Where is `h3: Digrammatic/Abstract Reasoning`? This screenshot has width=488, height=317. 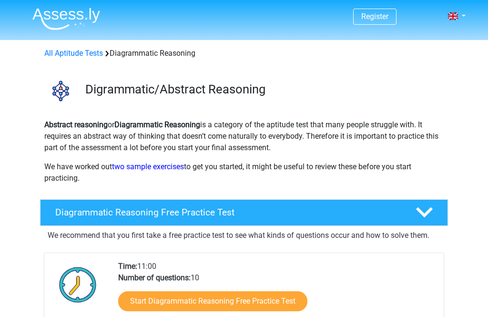 h3: Digrammatic/Abstract Reasoning is located at coordinates (263, 89).